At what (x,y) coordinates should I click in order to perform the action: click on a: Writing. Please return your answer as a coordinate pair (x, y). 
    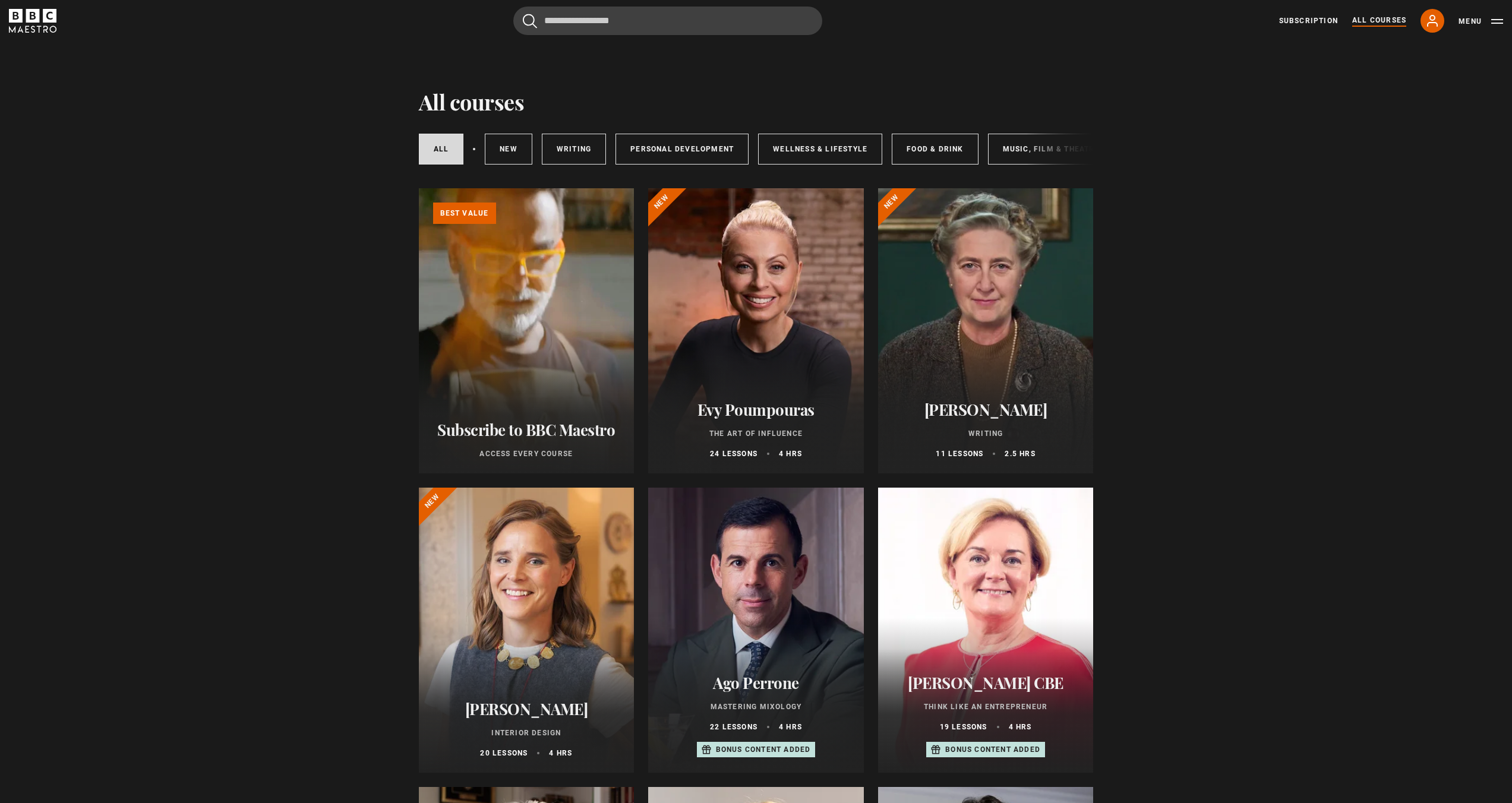
    Looking at the image, I should click on (574, 150).